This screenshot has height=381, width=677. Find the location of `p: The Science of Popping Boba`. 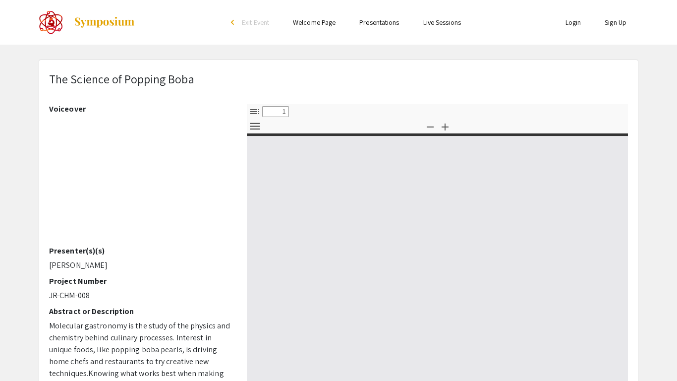

p: The Science of Popping Boba is located at coordinates (121, 79).